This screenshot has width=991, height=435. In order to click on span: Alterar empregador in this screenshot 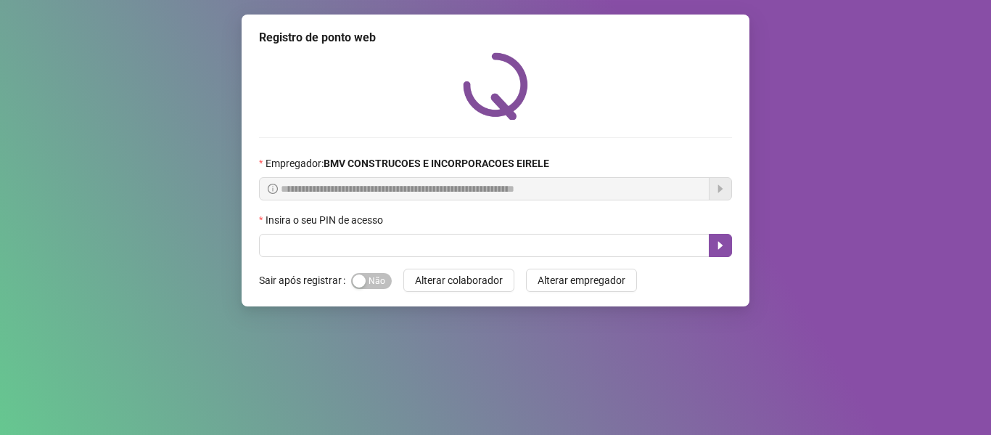, I will do `click(581, 280)`.